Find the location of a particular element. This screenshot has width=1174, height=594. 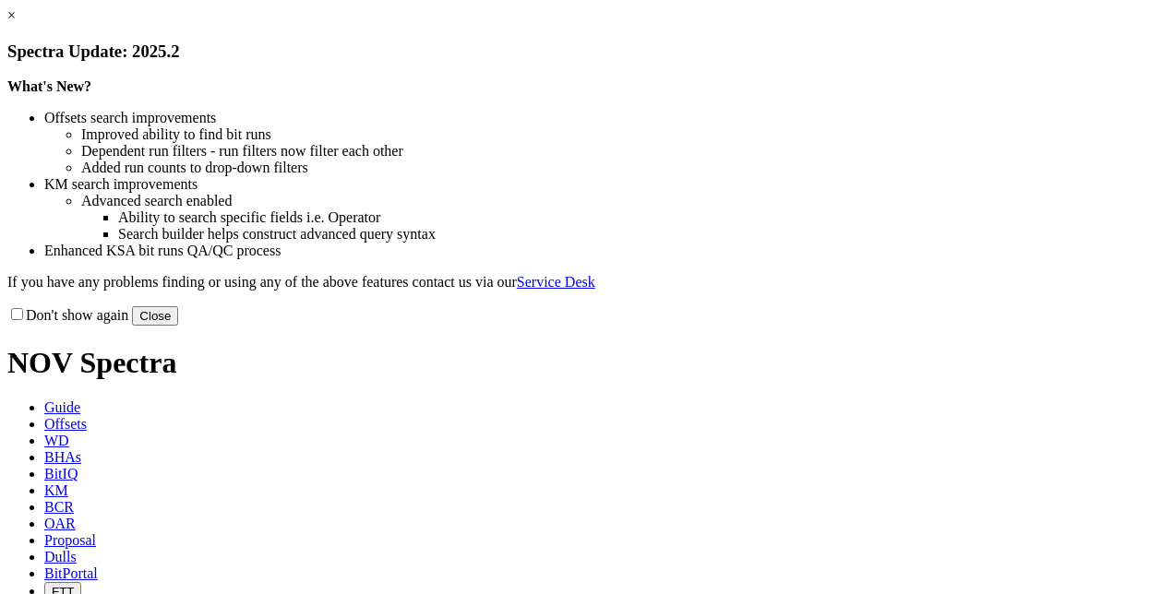

li: Dependent run filters - run filters now filter each other is located at coordinates (624, 151).